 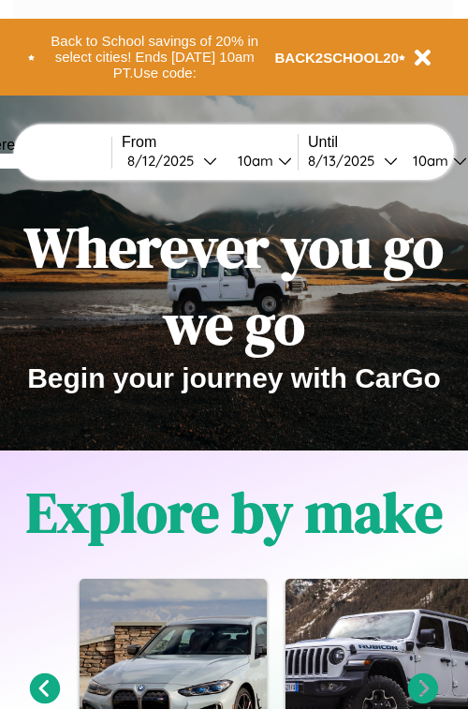 I want to click on div: 8 / 13 / 2025, so click(x=346, y=160).